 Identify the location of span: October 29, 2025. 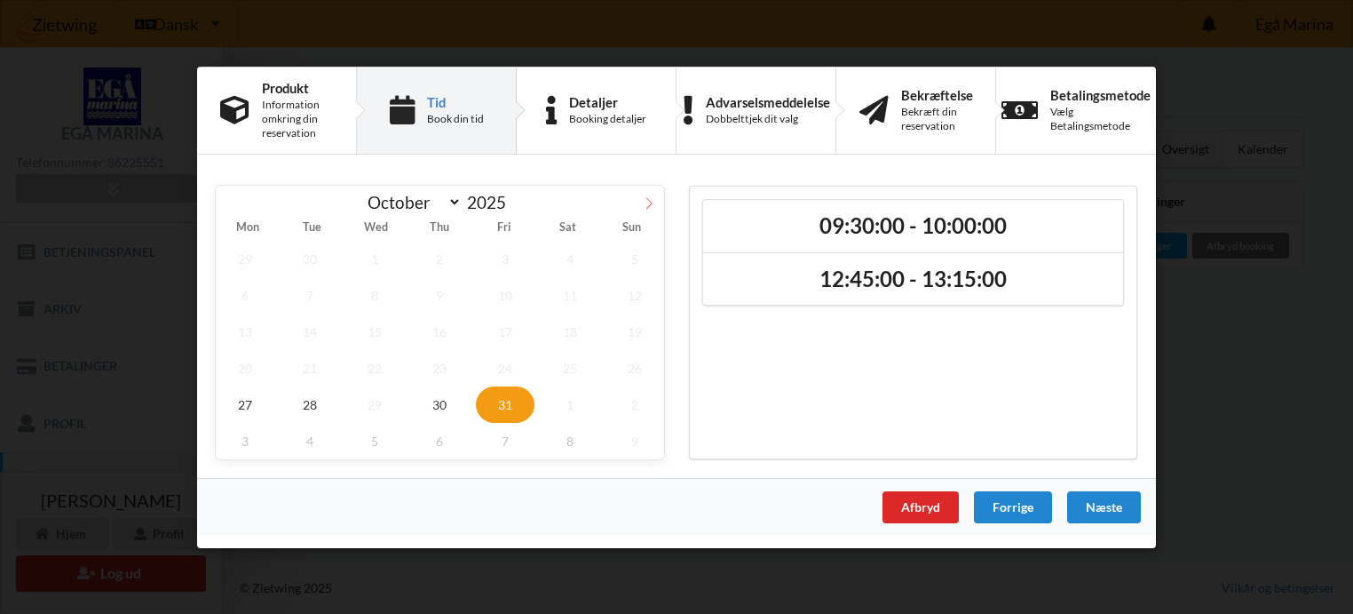
(375, 403).